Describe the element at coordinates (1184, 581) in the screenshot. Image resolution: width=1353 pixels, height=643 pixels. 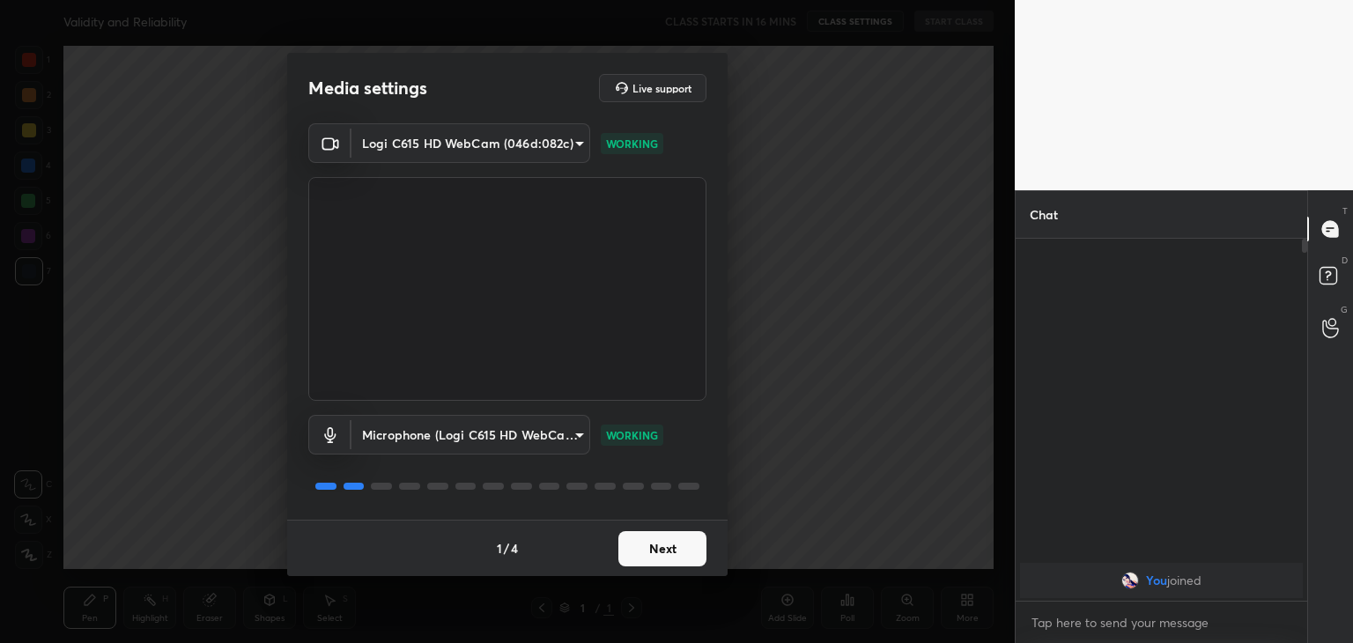
I see `span: joined` at that location.